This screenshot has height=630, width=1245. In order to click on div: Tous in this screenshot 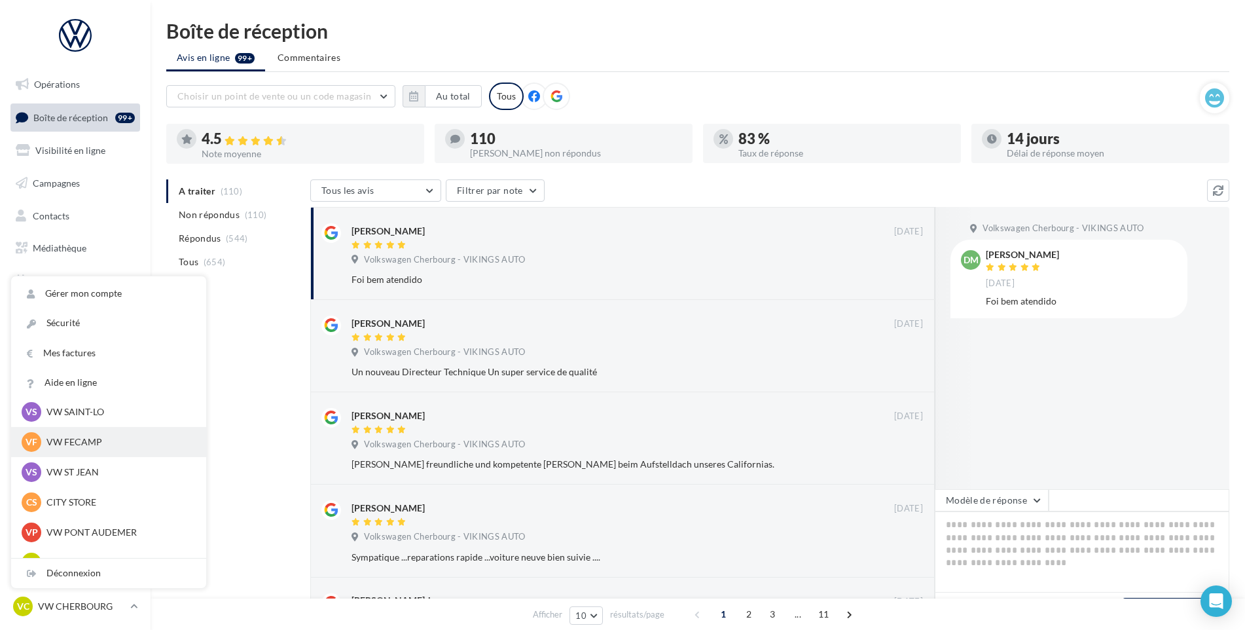, I will do `click(506, 96)`.